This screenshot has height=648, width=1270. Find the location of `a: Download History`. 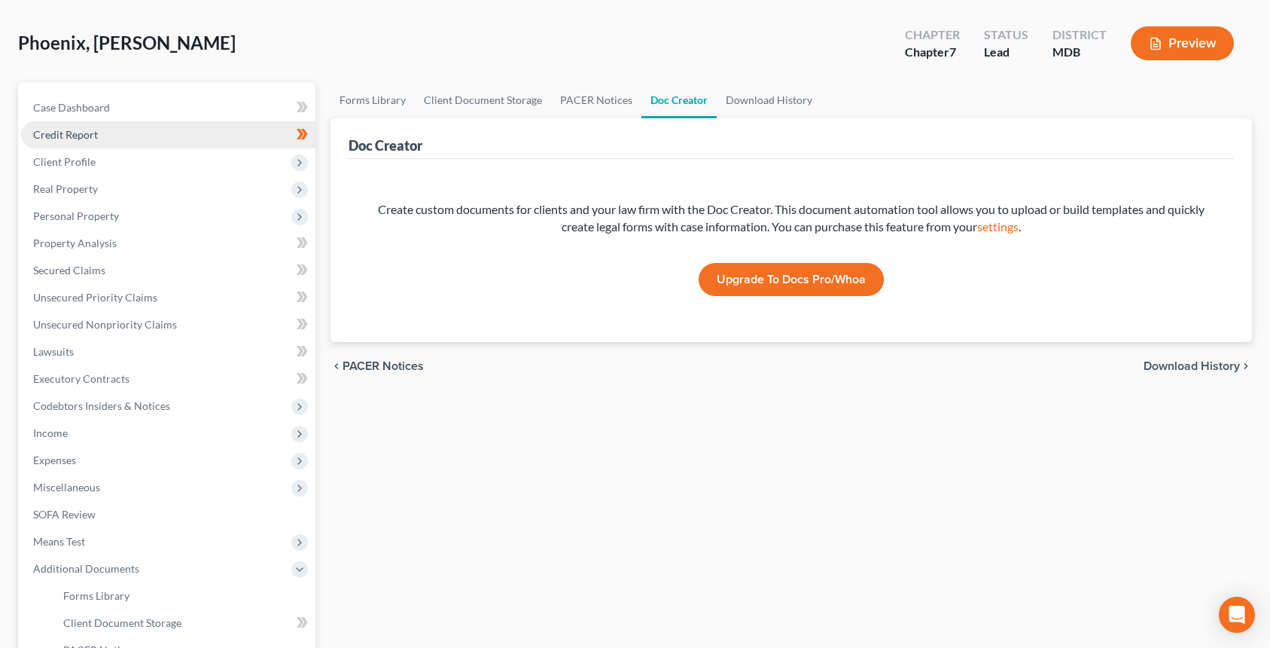

a: Download History is located at coordinates (769, 100).